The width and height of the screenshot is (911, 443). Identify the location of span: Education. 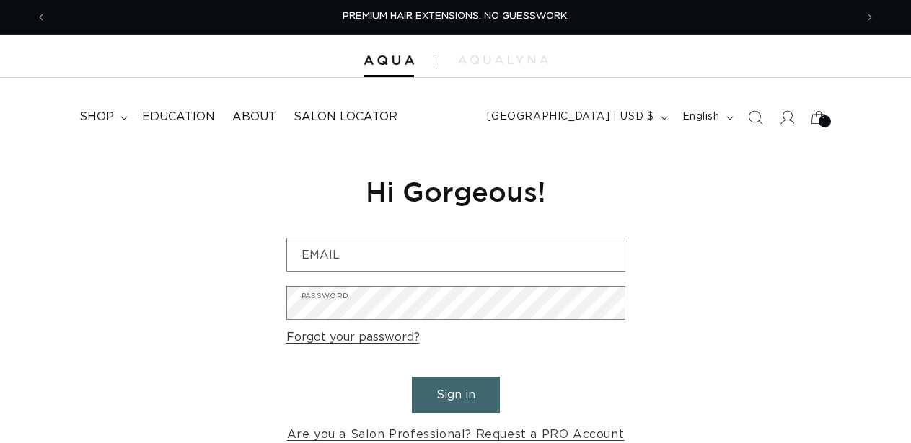
(178, 117).